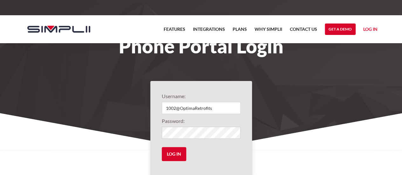 The height and width of the screenshot is (175, 402). Describe the element at coordinates (268, 31) in the screenshot. I see `a: Why Simplii` at that location.